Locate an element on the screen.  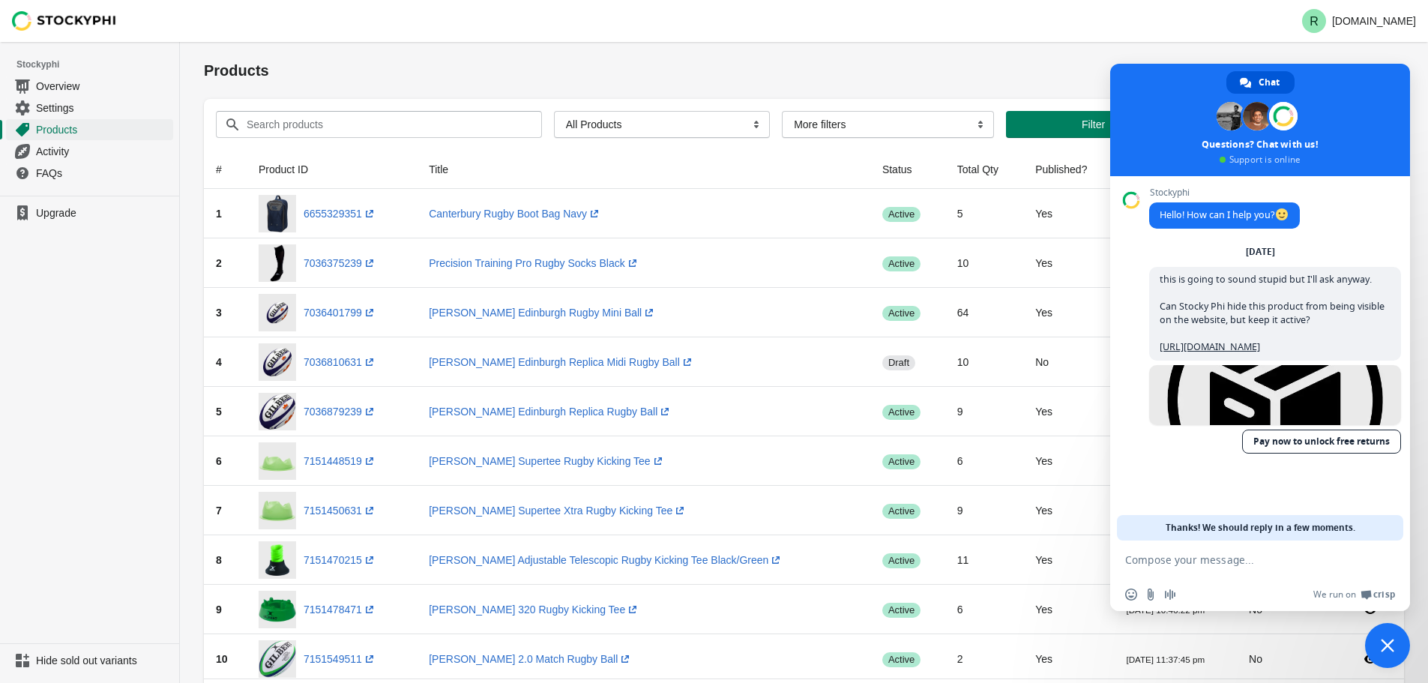
span: Thanks! We should reply in a few moments. is located at coordinates (1260, 528).